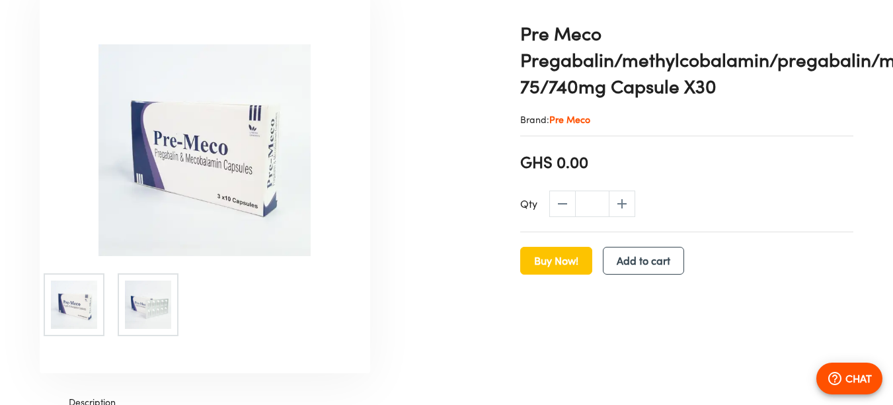 The image size is (893, 405). What do you see at coordinates (859, 378) in the screenshot?
I see `p: CHAT` at bounding box center [859, 378].